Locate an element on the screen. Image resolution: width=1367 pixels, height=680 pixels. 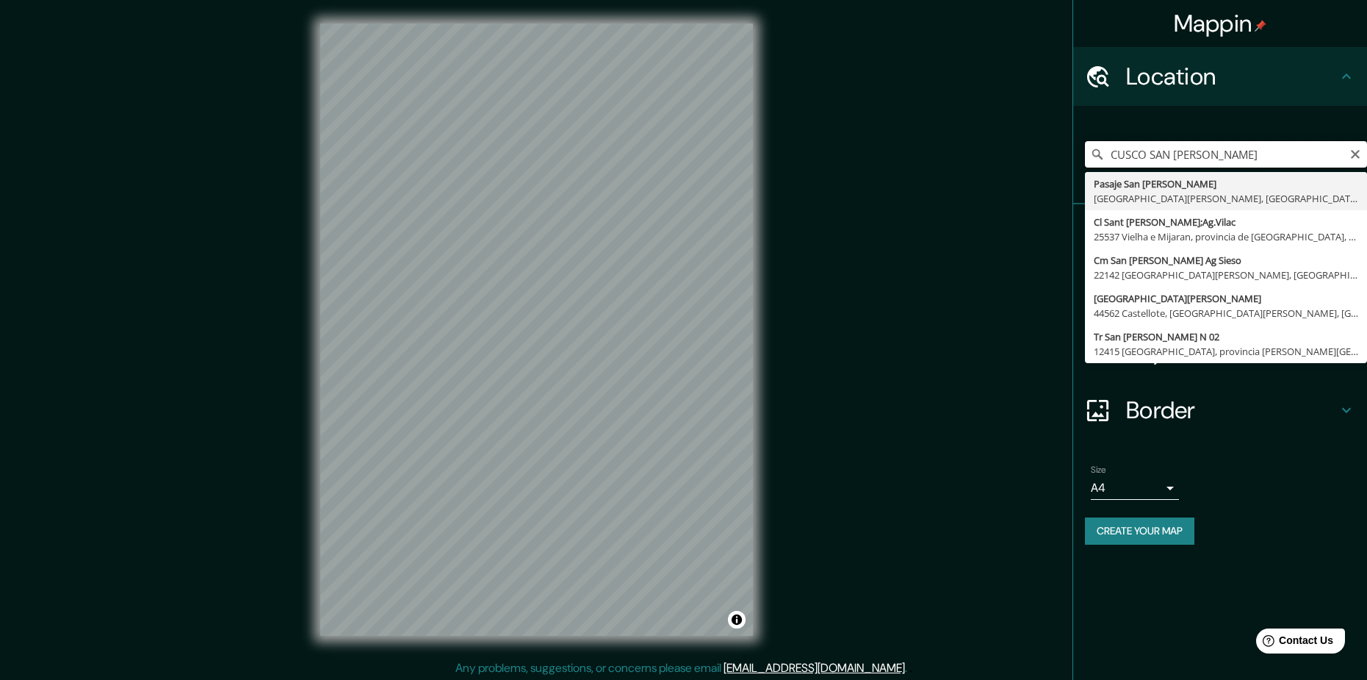
img: pin-icon.png is located at coordinates (1261, 26).